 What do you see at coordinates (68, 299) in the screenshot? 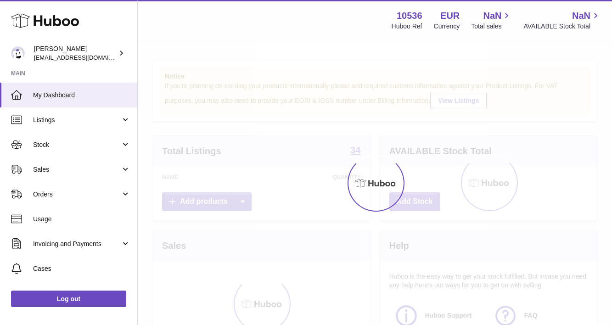
I see `a: Log out` at bounding box center [68, 299].